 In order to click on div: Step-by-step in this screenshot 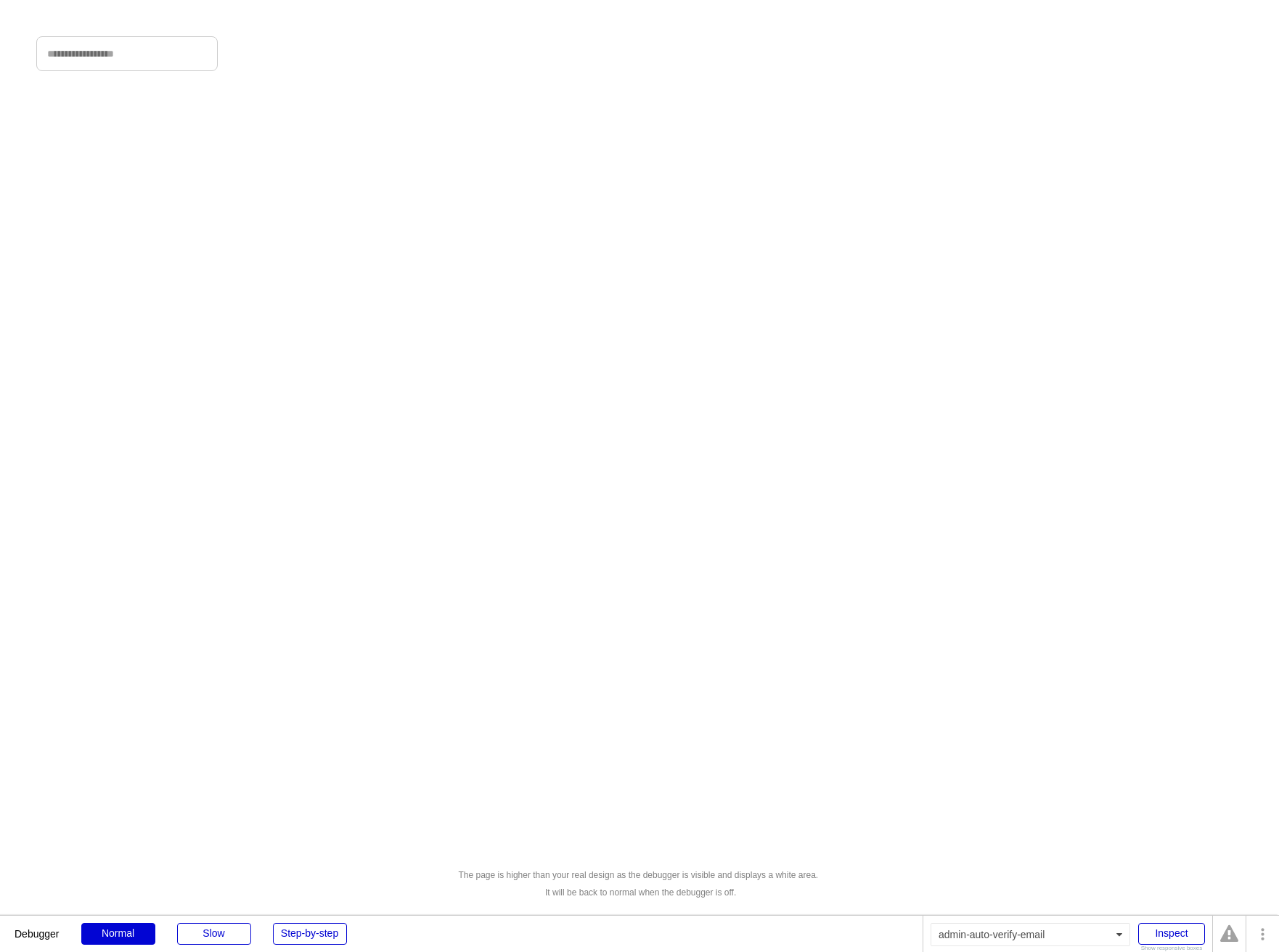, I will do `click(310, 934)`.